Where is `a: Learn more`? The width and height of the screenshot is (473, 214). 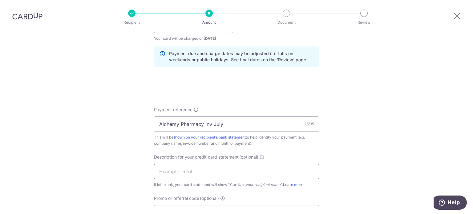
a: Learn more is located at coordinates (293, 185).